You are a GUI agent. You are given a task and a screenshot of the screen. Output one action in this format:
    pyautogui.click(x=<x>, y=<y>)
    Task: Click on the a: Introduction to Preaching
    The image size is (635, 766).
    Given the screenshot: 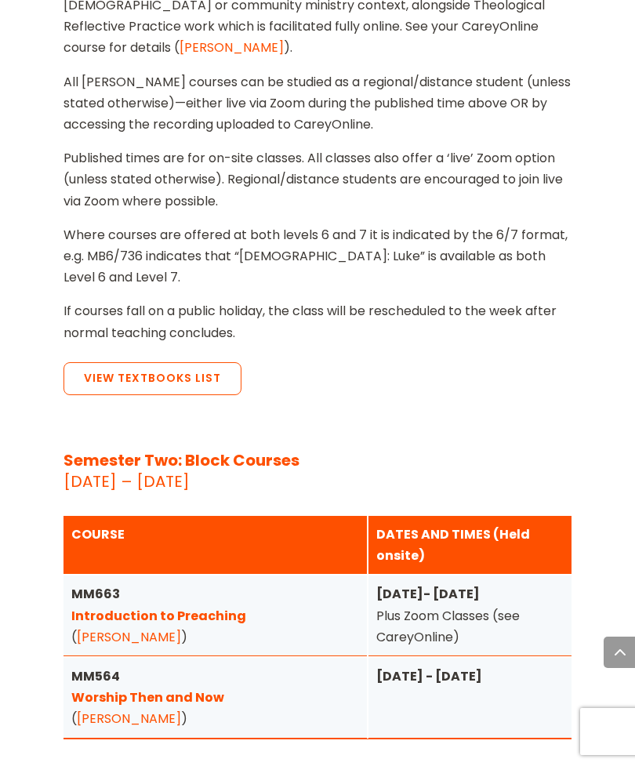 What is the action you would take?
    pyautogui.click(x=158, y=615)
    